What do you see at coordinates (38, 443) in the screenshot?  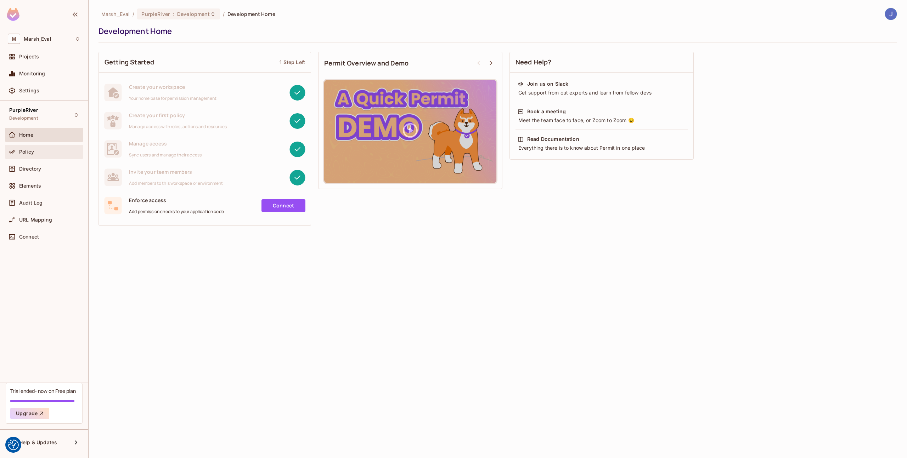 I see `span: Help & Updates` at bounding box center [38, 443].